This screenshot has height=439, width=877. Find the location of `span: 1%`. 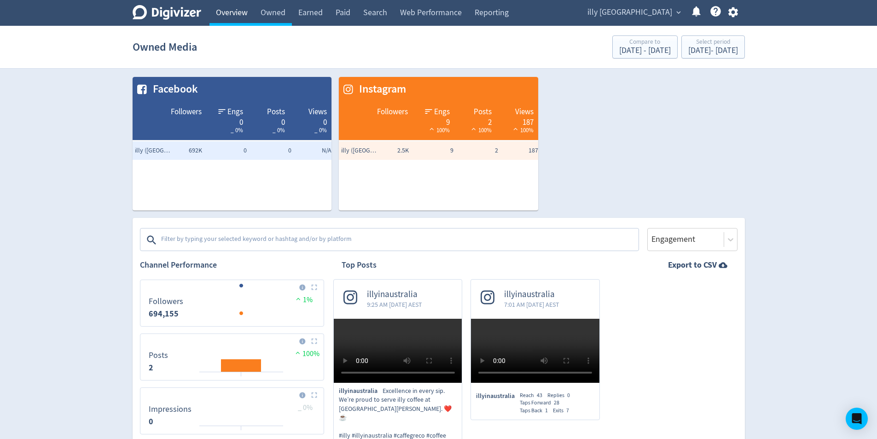

span: 1% is located at coordinates (303, 300).